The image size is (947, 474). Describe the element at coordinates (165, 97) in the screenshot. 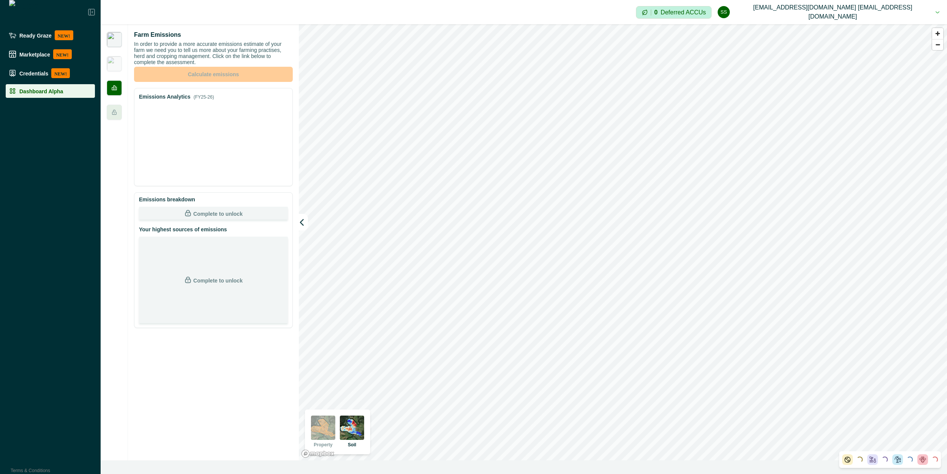

I see `p: Emissions Analytics` at that location.